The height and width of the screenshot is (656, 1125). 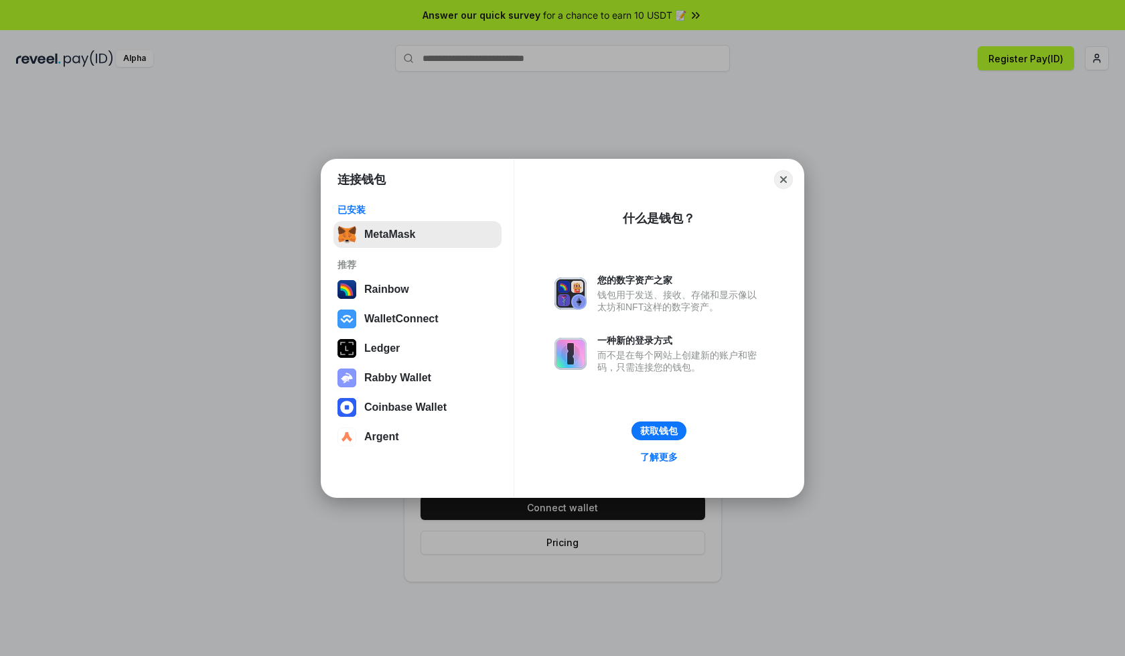 What do you see at coordinates (401, 319) in the screenshot?
I see `div: WalletConnect` at bounding box center [401, 319].